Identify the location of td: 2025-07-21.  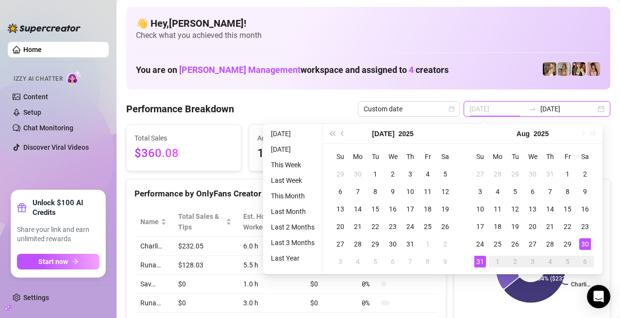
(358, 226).